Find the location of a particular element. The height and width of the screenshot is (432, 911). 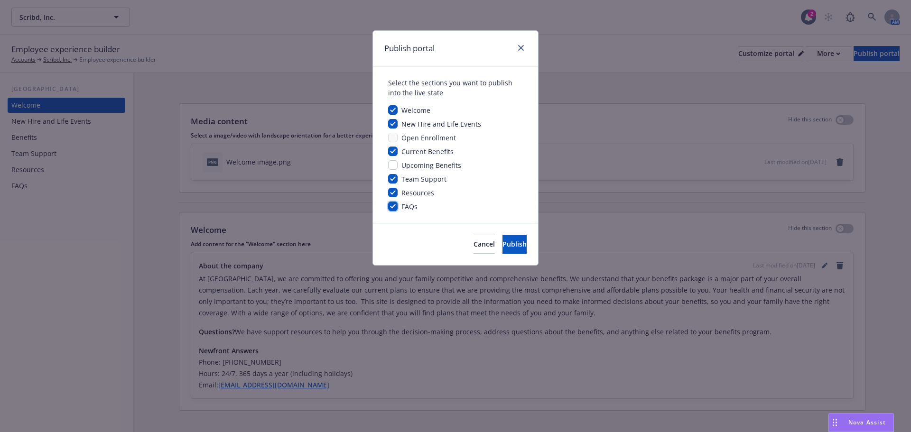

span: Team Support is located at coordinates (424, 179).